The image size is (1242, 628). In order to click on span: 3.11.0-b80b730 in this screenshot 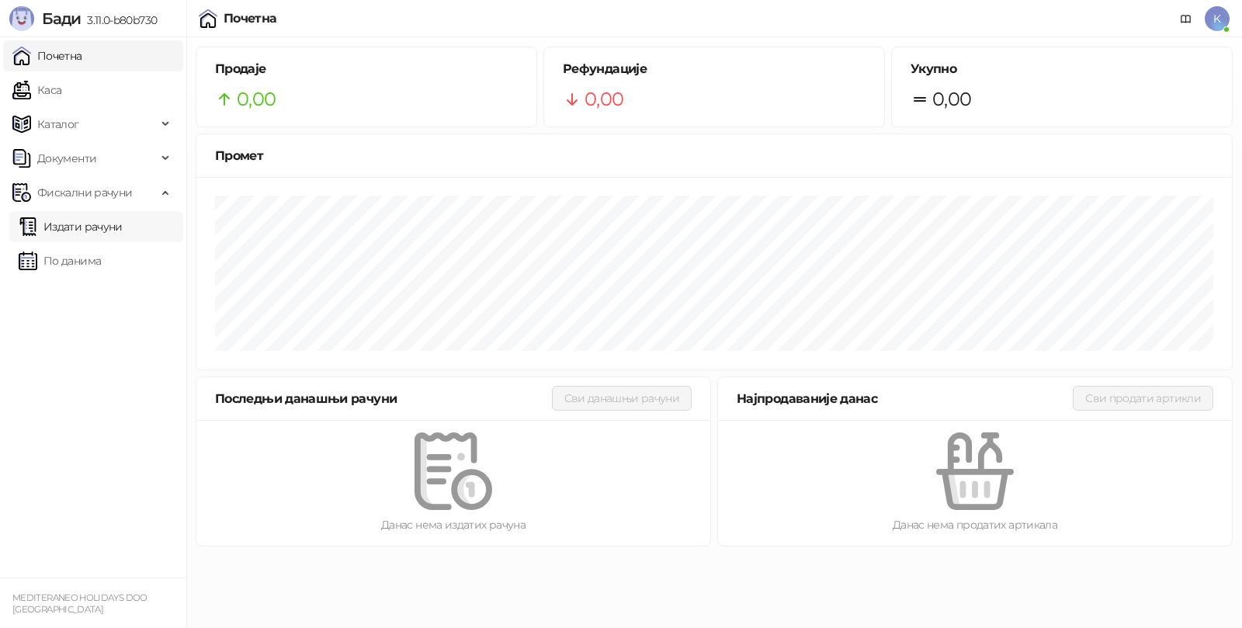, I will do `click(119, 20)`.